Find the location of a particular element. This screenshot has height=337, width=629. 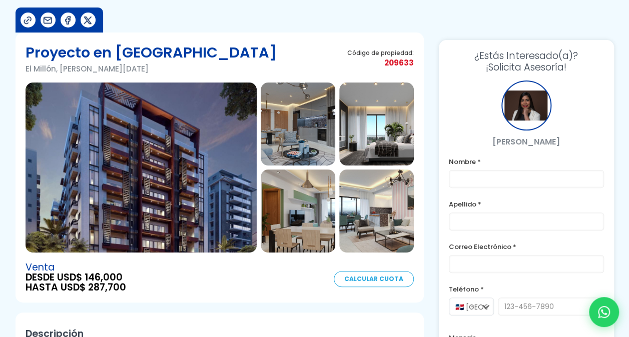

a: Calcular Cuota is located at coordinates (374, 279).